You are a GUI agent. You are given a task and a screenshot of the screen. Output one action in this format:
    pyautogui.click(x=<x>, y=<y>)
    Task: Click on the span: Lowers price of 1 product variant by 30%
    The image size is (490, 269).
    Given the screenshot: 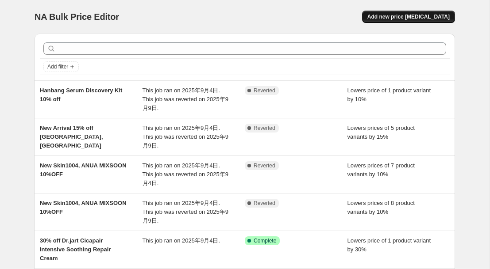 What is the action you would take?
    pyautogui.click(x=389, y=245)
    